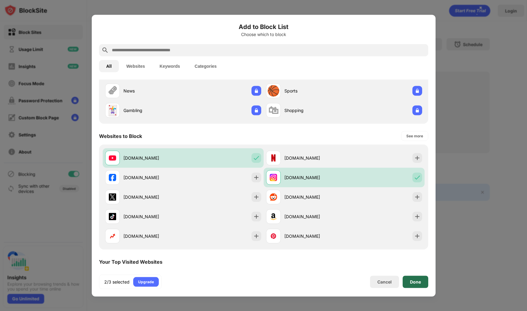  I want to click on div: Done, so click(416, 281).